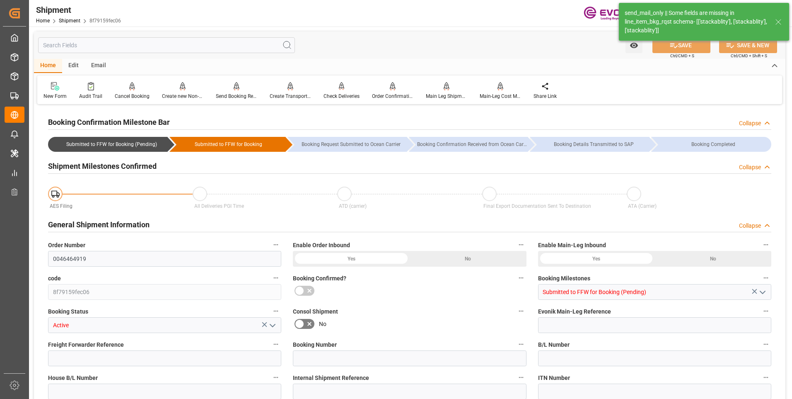 Image resolution: width=792 pixels, height=399 pixels. Describe the element at coordinates (538, 206) in the screenshot. I see `span: Final Export Documentation Sent To Destination` at that location.